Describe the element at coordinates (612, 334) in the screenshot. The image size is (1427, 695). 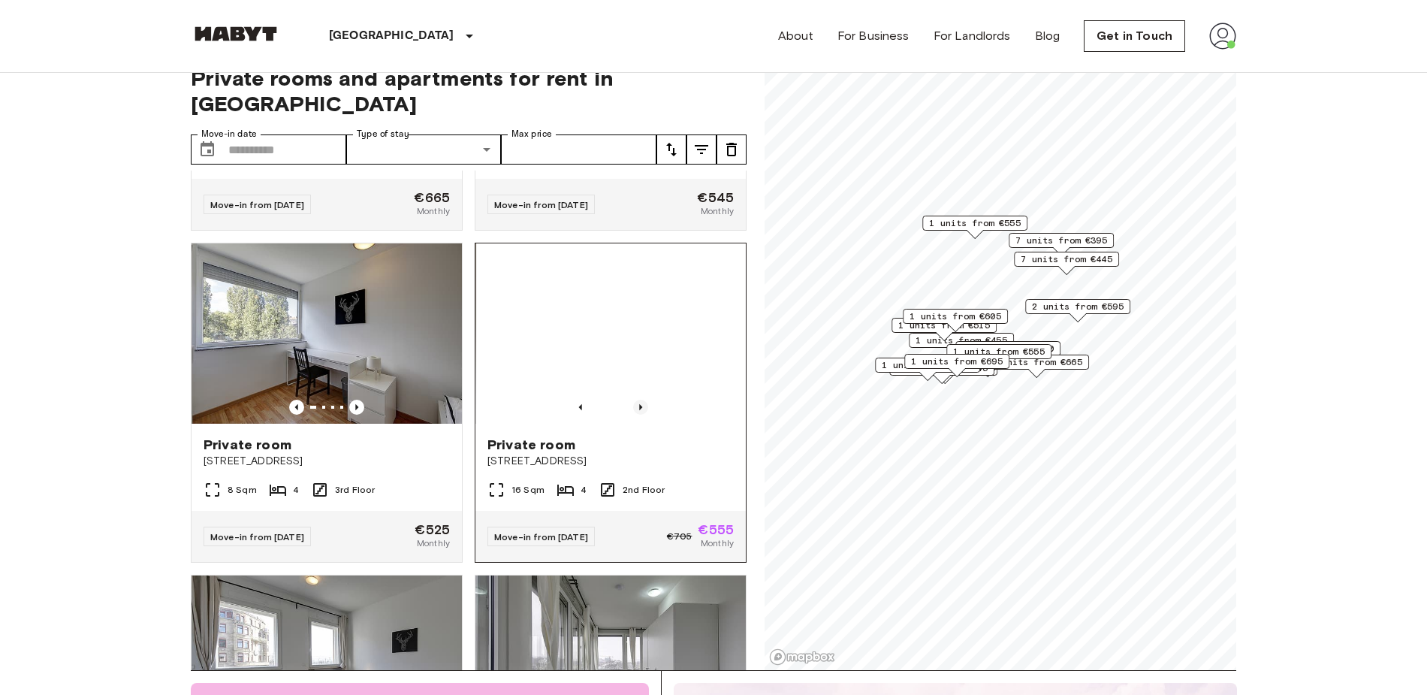
I see `img: Marketing picture of unit DE-09-007-001-03HF` at that location.